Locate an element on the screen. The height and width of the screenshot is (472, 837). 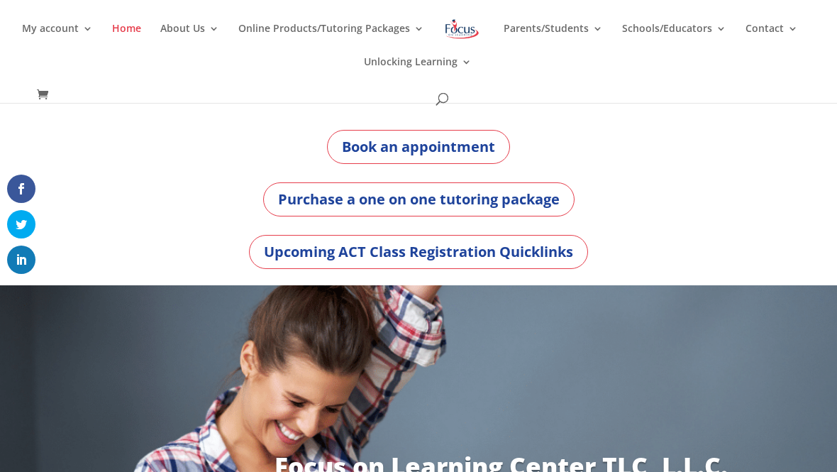
a: Schools/Educators is located at coordinates (674, 40).